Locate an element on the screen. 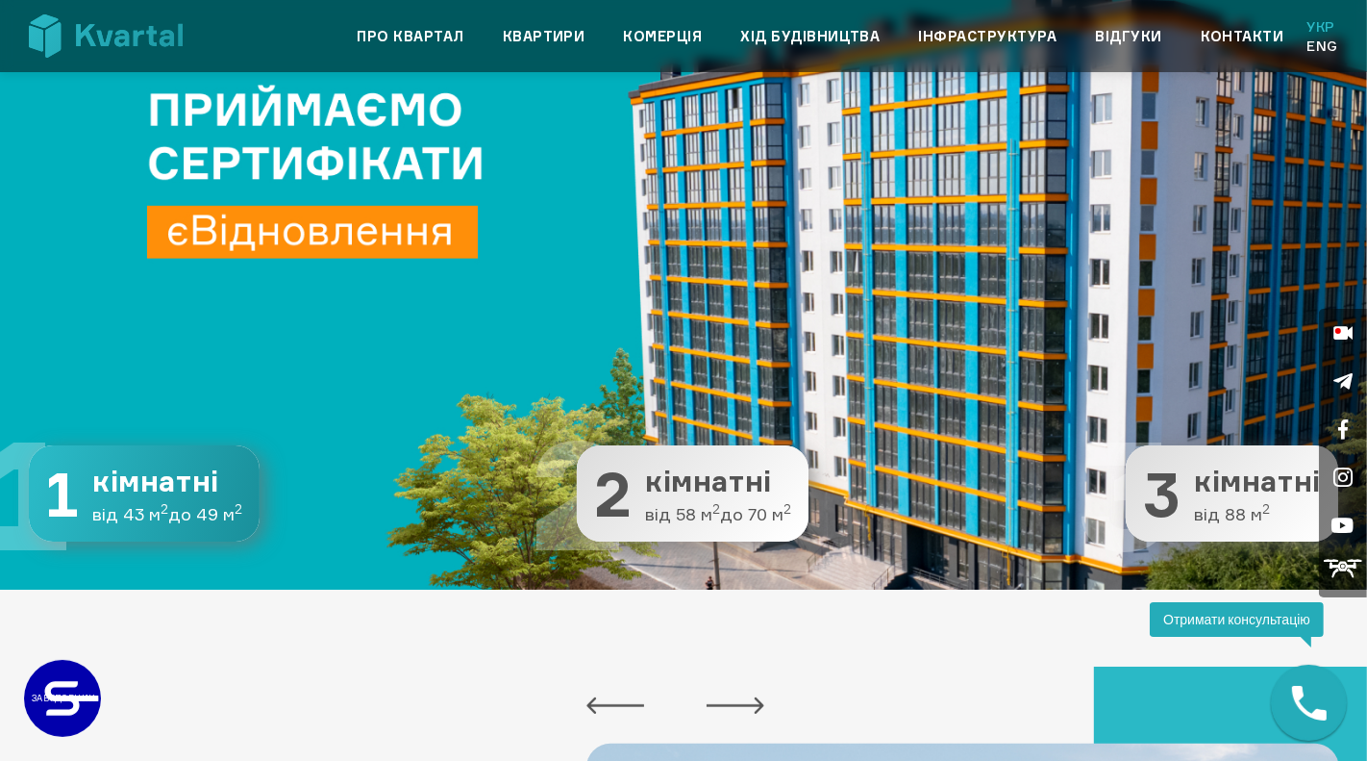  span: 3 is located at coordinates (1161, 493).